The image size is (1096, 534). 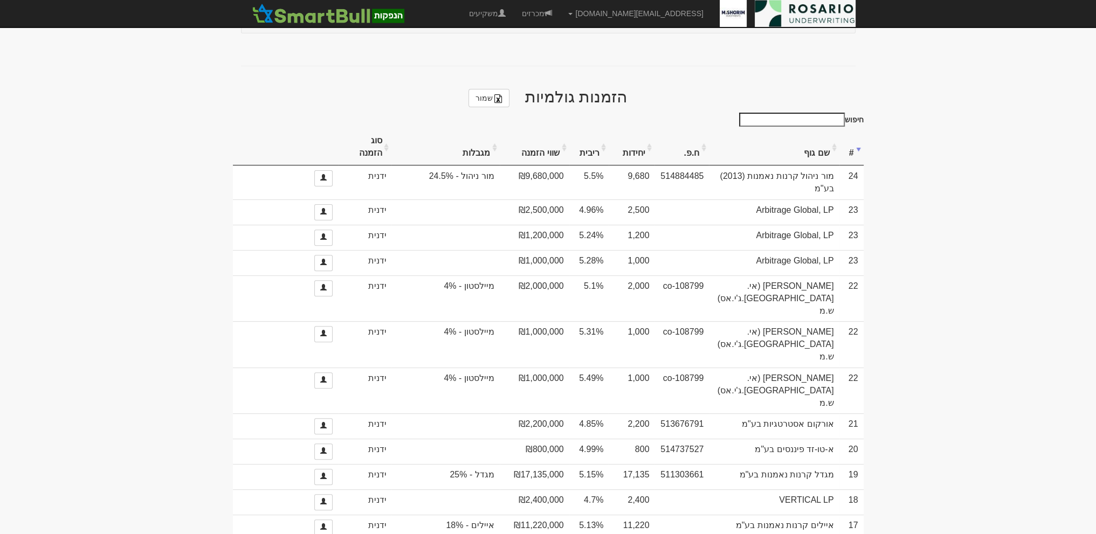 What do you see at coordinates (589, 263) in the screenshot?
I see `td: 5.28%` at bounding box center [589, 263].